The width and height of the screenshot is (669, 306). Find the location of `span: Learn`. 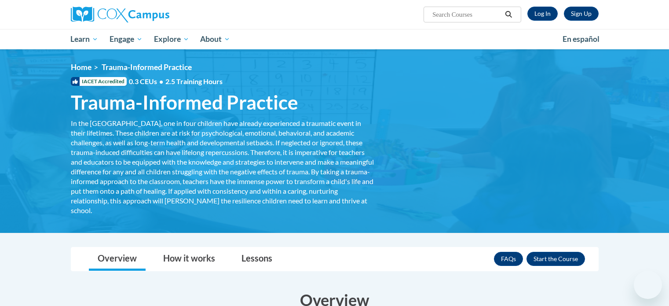

span: Learn is located at coordinates (84, 39).